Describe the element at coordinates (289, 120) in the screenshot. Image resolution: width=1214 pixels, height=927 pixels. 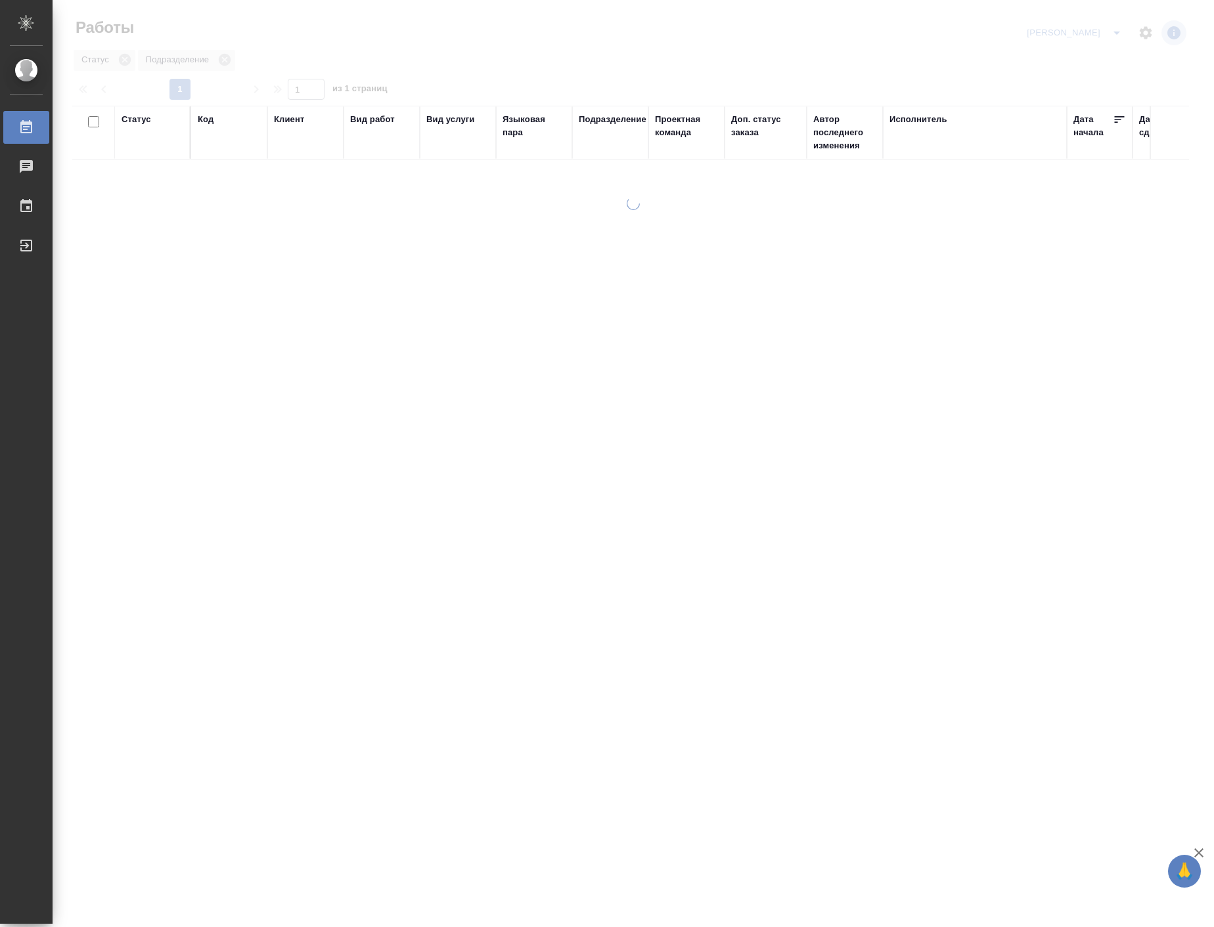
I see `div: Клиент` at that location.